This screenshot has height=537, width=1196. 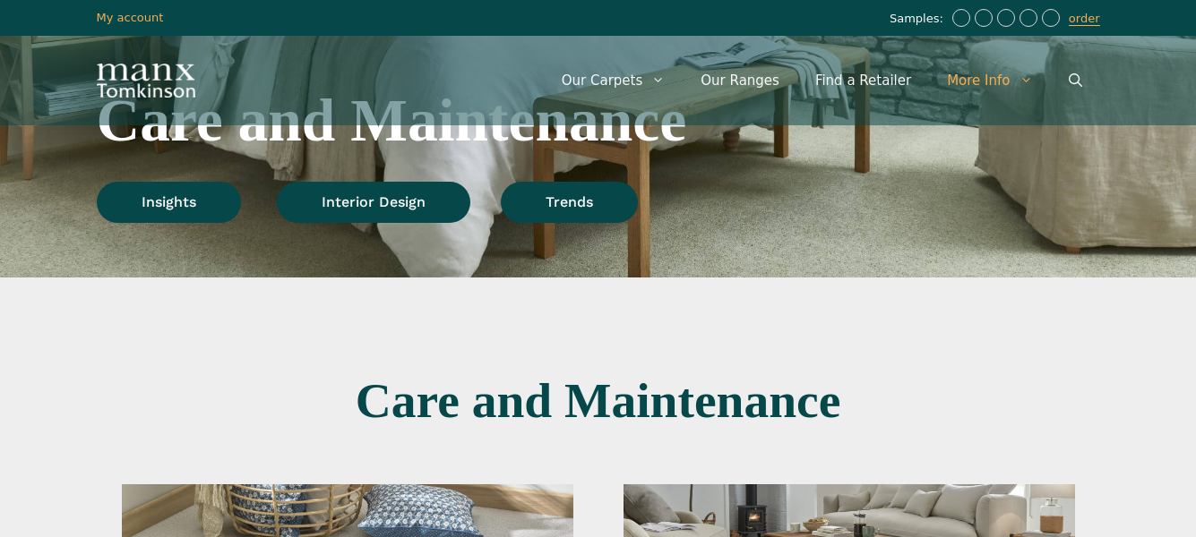 What do you see at coordinates (569, 202) in the screenshot?
I see `span: Trends` at bounding box center [569, 202].